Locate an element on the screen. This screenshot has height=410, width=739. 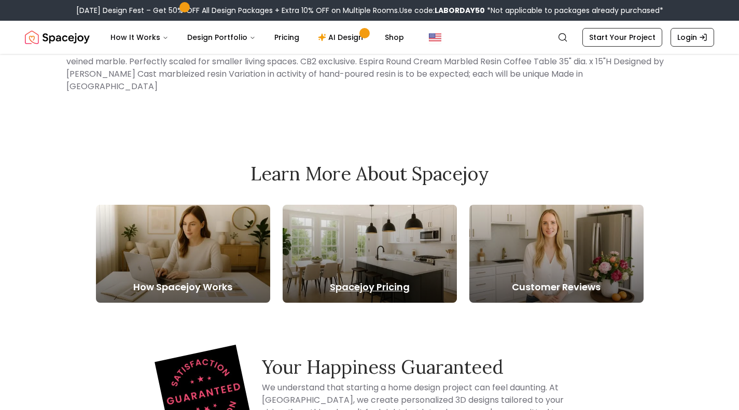
span: *Not applicable to packages already purchased* is located at coordinates (574, 10).